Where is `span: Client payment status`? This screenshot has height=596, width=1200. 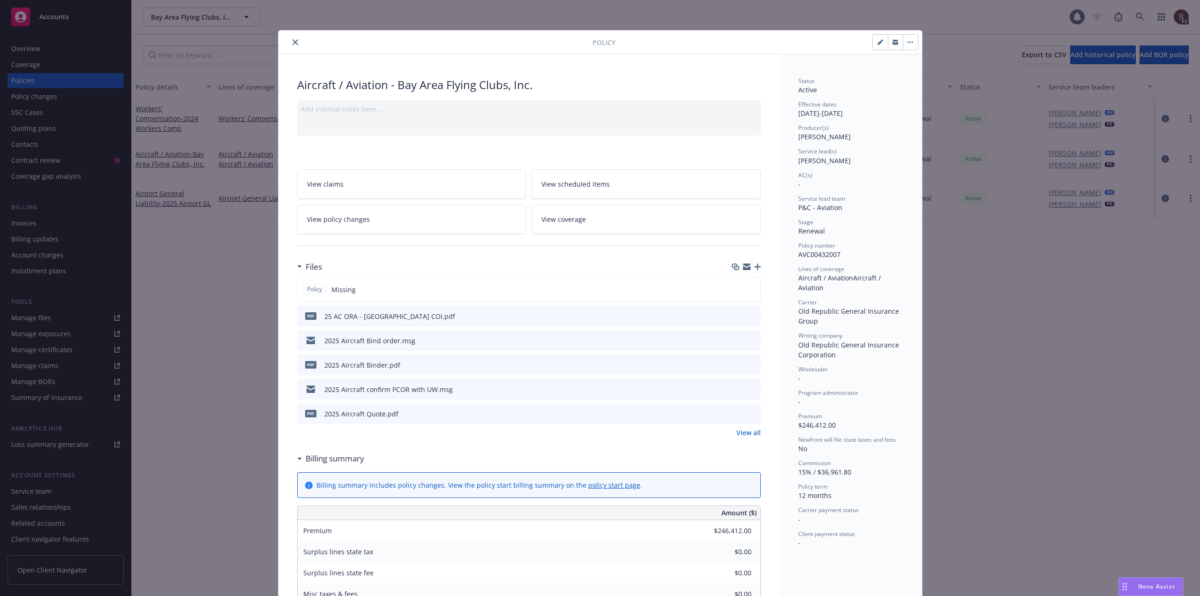
span: Client payment status is located at coordinates (826, 533).